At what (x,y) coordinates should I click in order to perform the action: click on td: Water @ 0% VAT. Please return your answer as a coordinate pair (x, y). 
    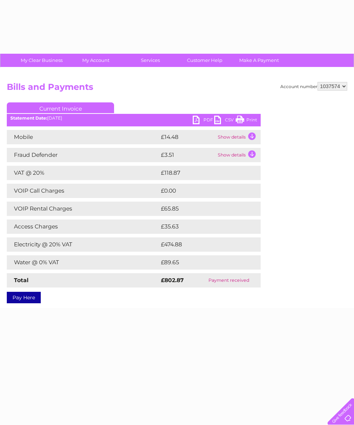
    Looking at the image, I should click on (83, 262).